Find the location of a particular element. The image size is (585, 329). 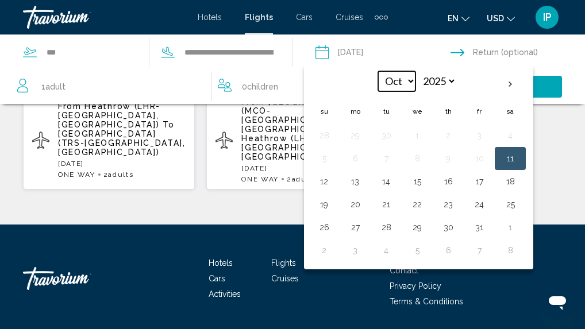

button: Day 23 is located at coordinates (448, 204).